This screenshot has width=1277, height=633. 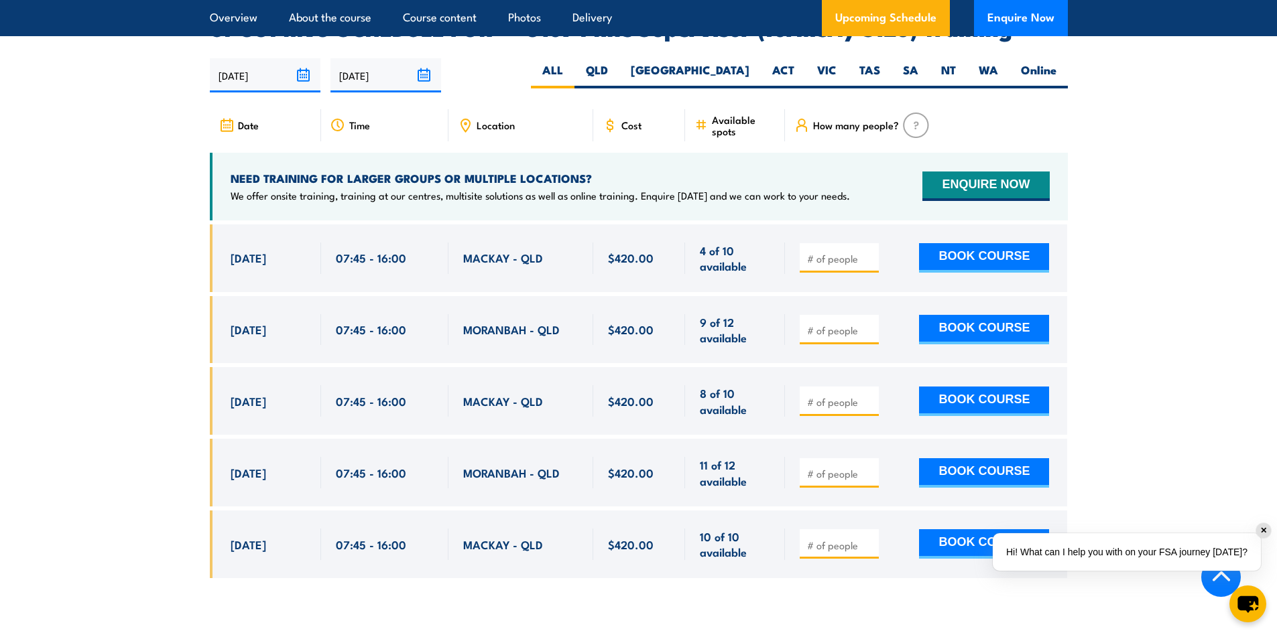 What do you see at coordinates (826, 75) in the screenshot?
I see `label: VIC` at bounding box center [826, 75].